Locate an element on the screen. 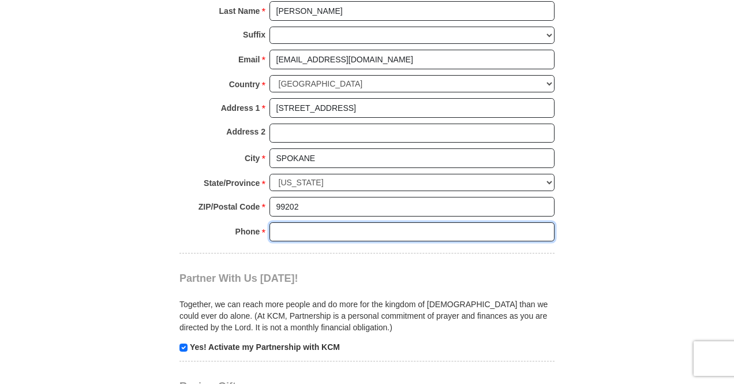 This screenshot has height=384, width=734. strong: State/Province is located at coordinates (231, 183).